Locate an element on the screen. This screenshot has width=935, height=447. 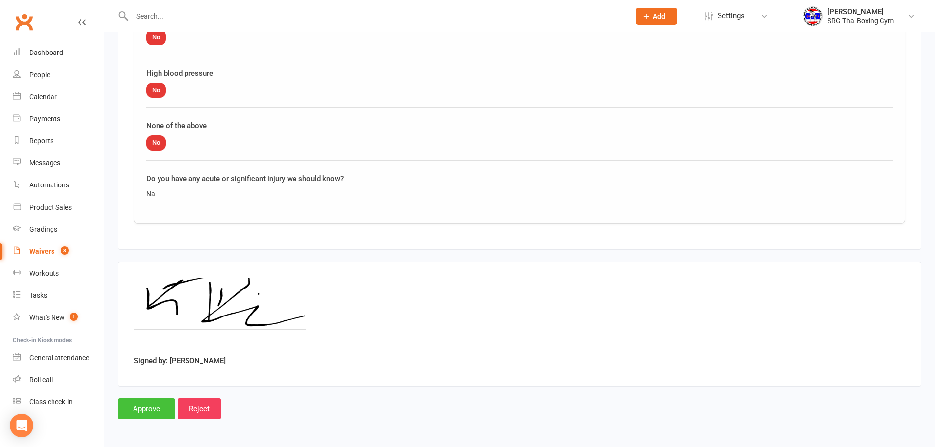
img: image1758053645.png is located at coordinates (219, 315).